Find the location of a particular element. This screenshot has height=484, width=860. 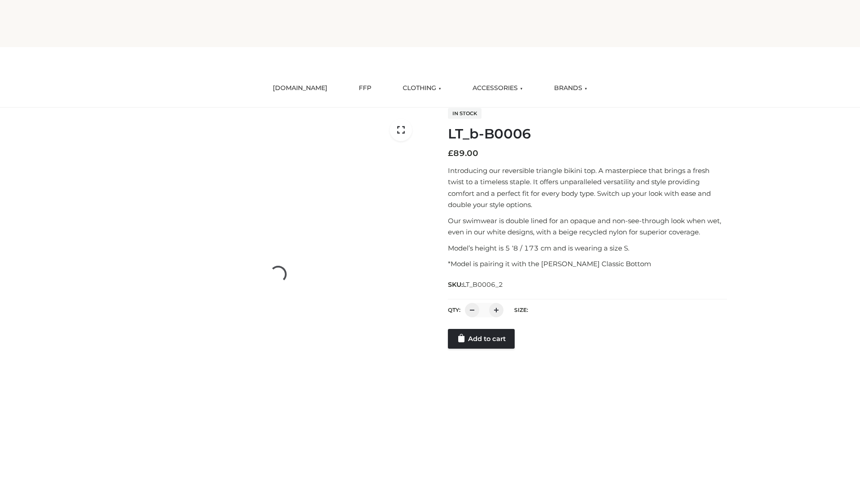

a: FFP is located at coordinates (365, 88).